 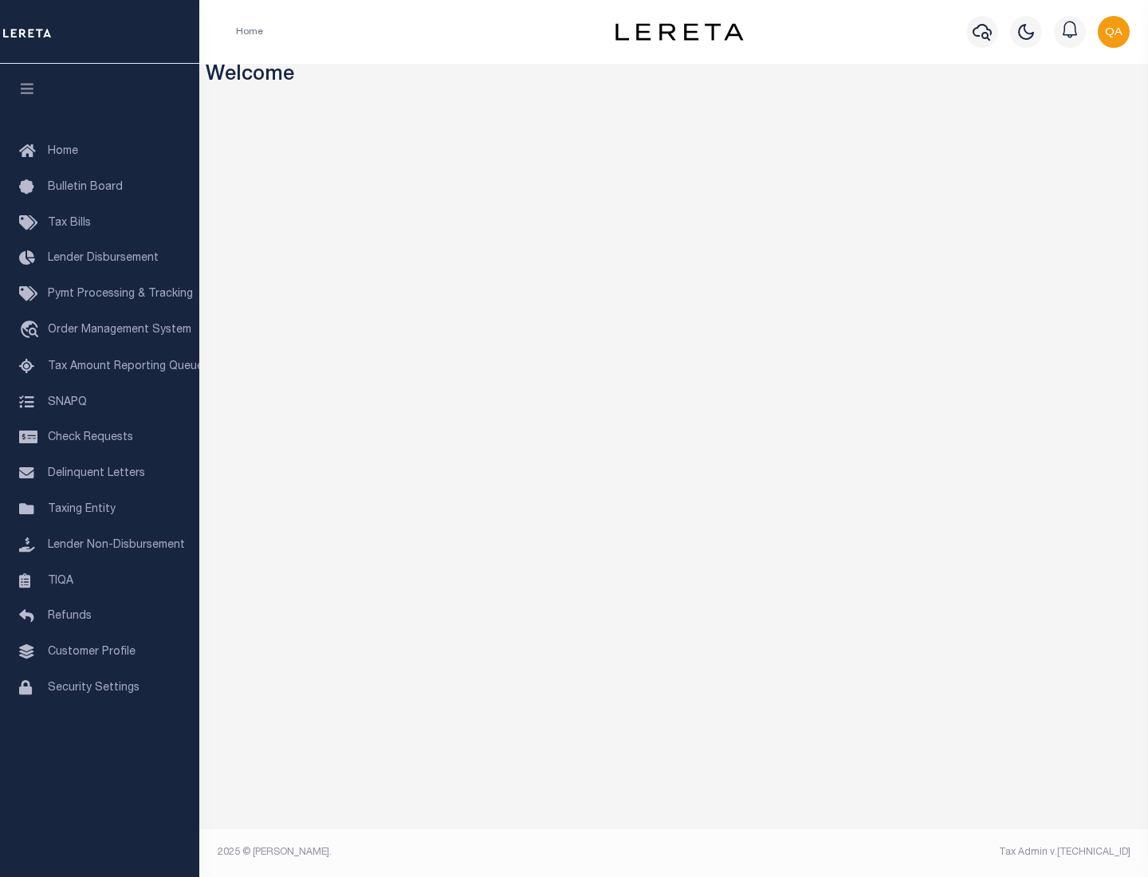 I want to click on span: SNAPQ, so click(x=67, y=402).